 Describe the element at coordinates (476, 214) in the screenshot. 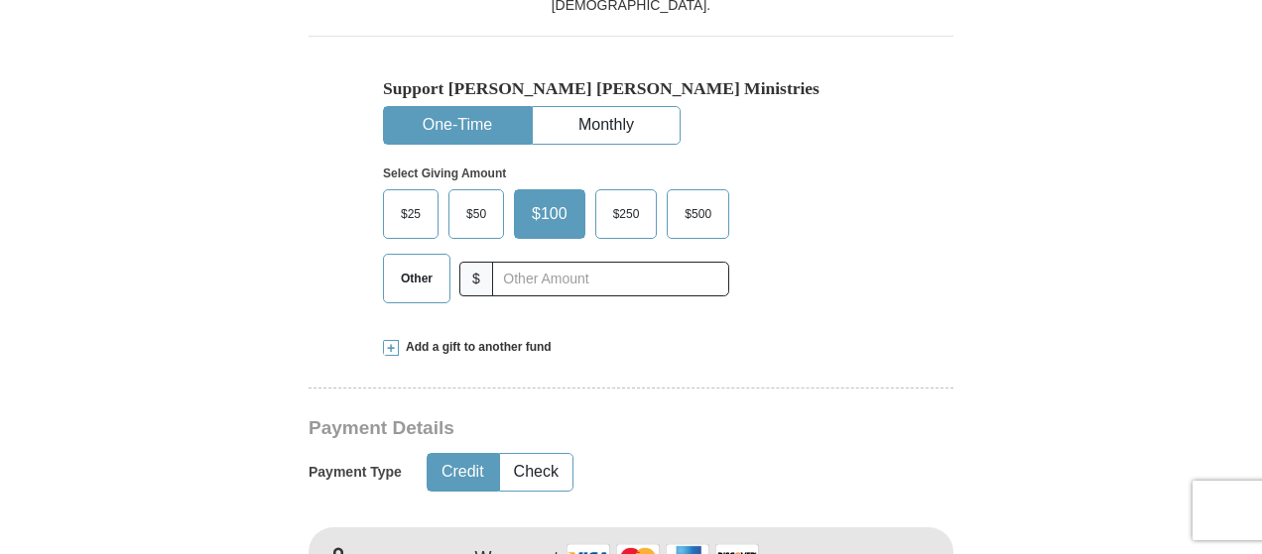

I see `span: $50` at that location.